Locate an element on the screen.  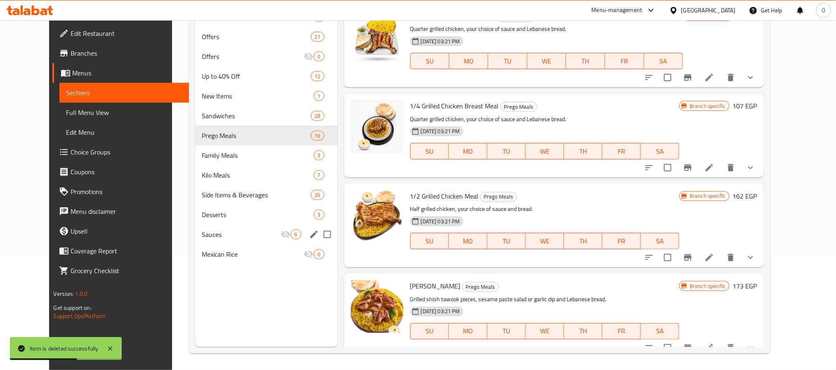
span: Prego Meals is located at coordinates (498, 197).